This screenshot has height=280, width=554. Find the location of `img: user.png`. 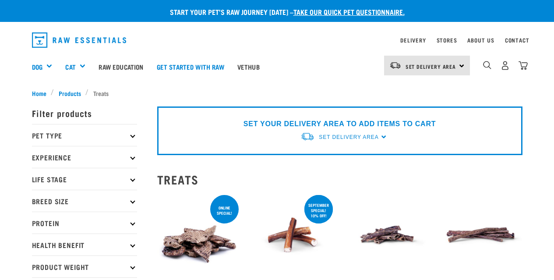

img: user.png is located at coordinates (505, 65).